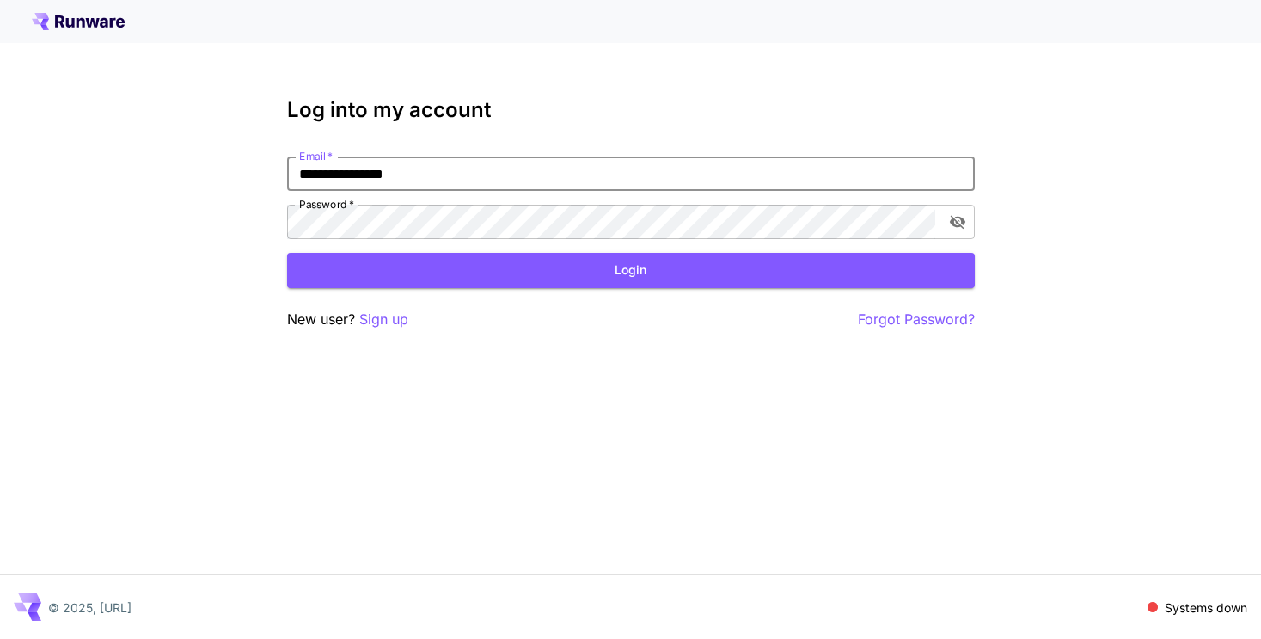 This screenshot has width=1261, height=639. Describe the element at coordinates (957, 222) in the screenshot. I see `button: toggle password visibility` at that location.